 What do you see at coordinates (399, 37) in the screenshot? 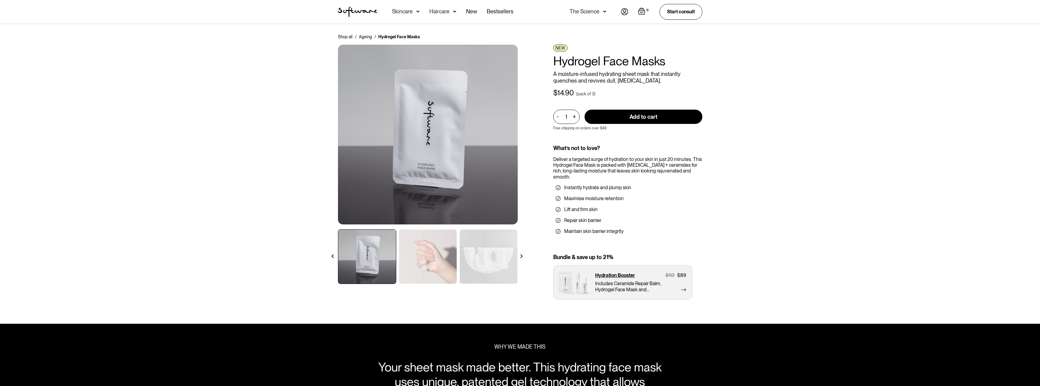
I see `div: Hydrogel Face Masks` at bounding box center [399, 37].